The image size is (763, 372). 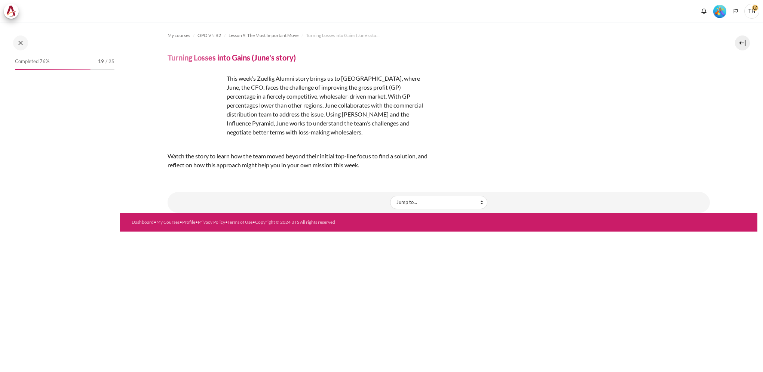 I want to click on a: User menu, so click(x=751, y=11).